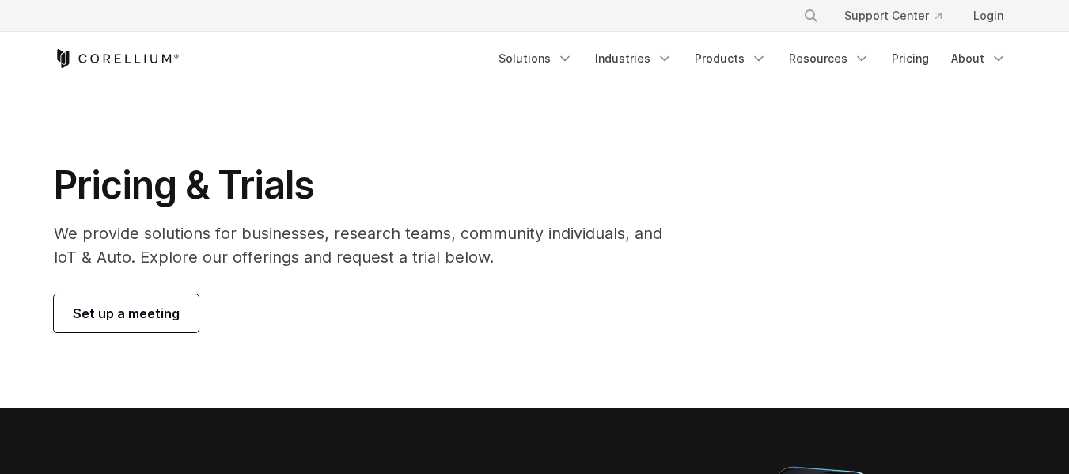 The image size is (1069, 474). What do you see at coordinates (988, 16) in the screenshot?
I see `a: Login` at bounding box center [988, 16].